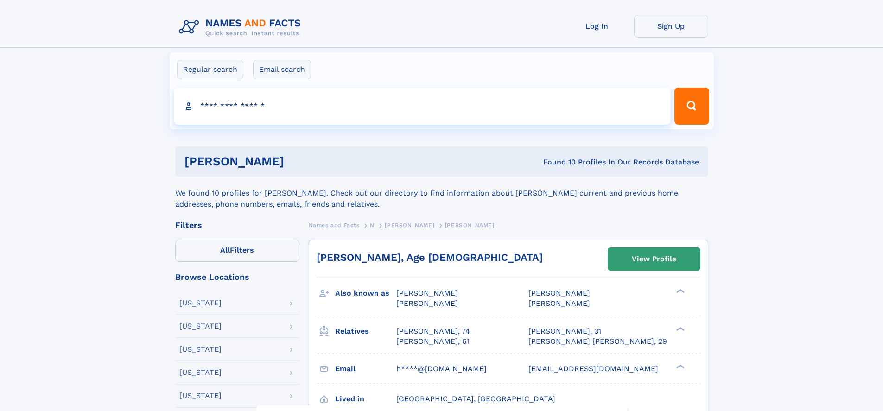 The width and height of the screenshot is (883, 411). I want to click on span: All, so click(225, 250).